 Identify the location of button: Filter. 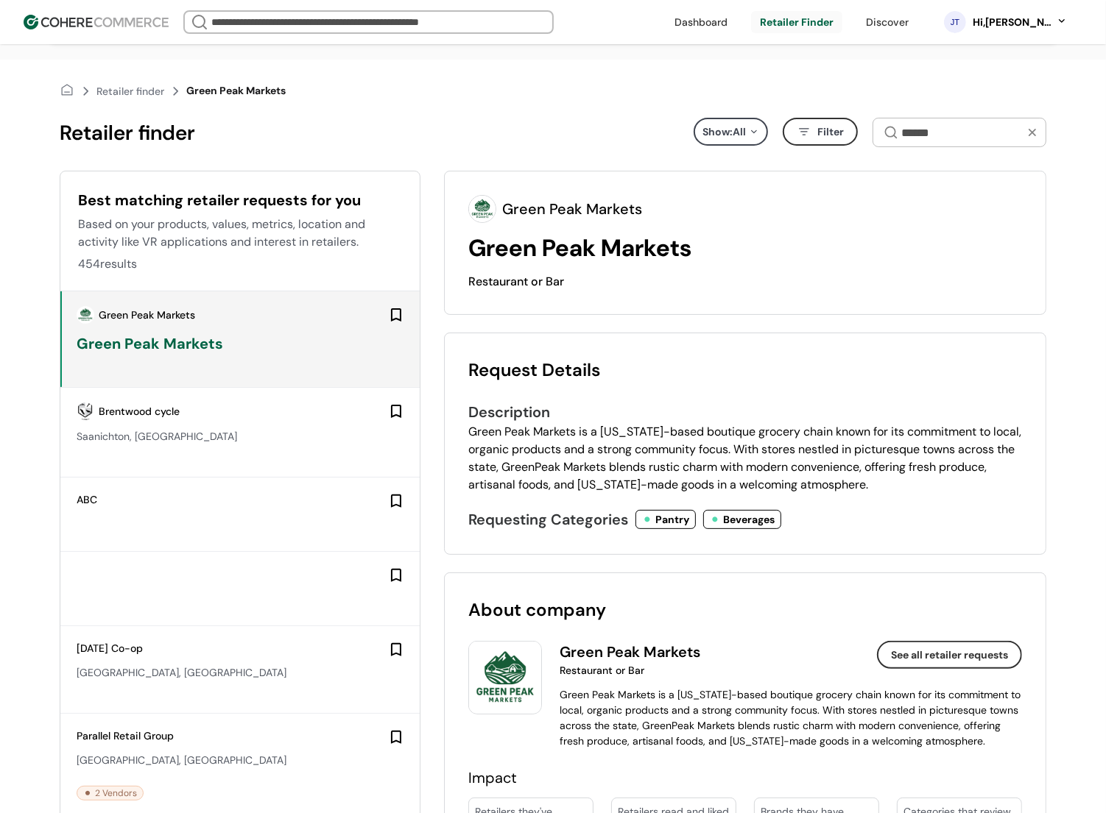
(820, 132).